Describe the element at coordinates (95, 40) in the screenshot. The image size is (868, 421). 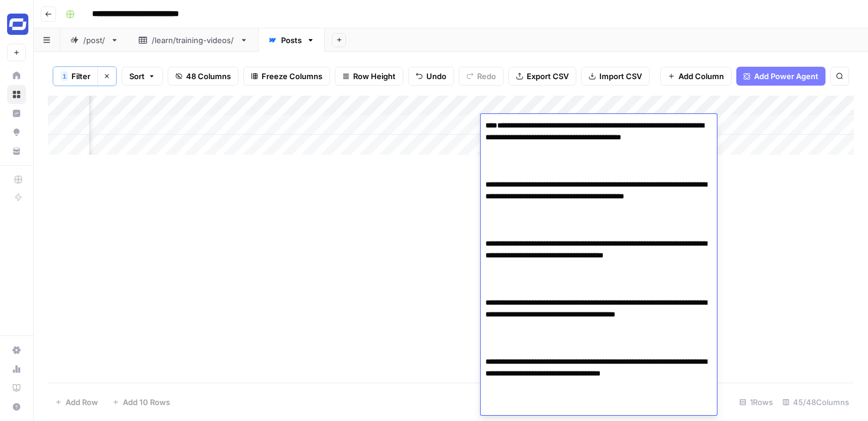
I see `div: /post/` at that location.